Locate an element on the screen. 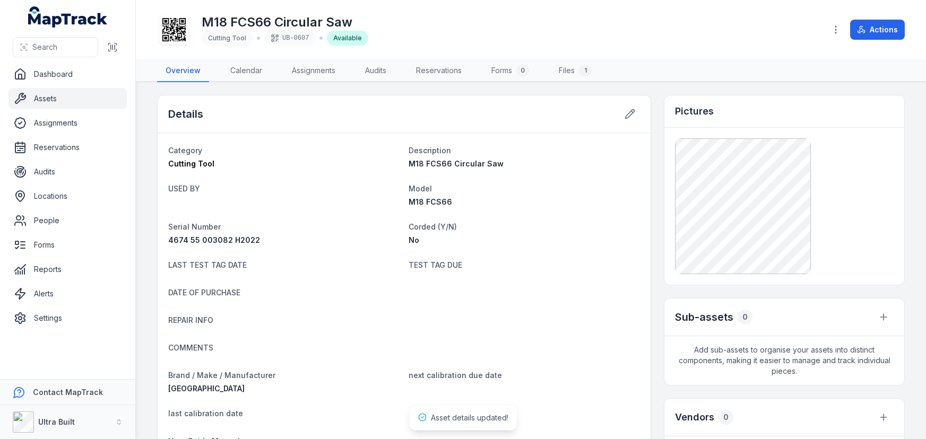 The height and width of the screenshot is (439, 926). span: 4674 55 003082 H2022 is located at coordinates (214, 240).